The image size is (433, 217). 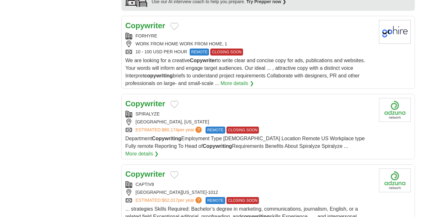 I want to click on div: FORHYRE, so click(x=250, y=36).